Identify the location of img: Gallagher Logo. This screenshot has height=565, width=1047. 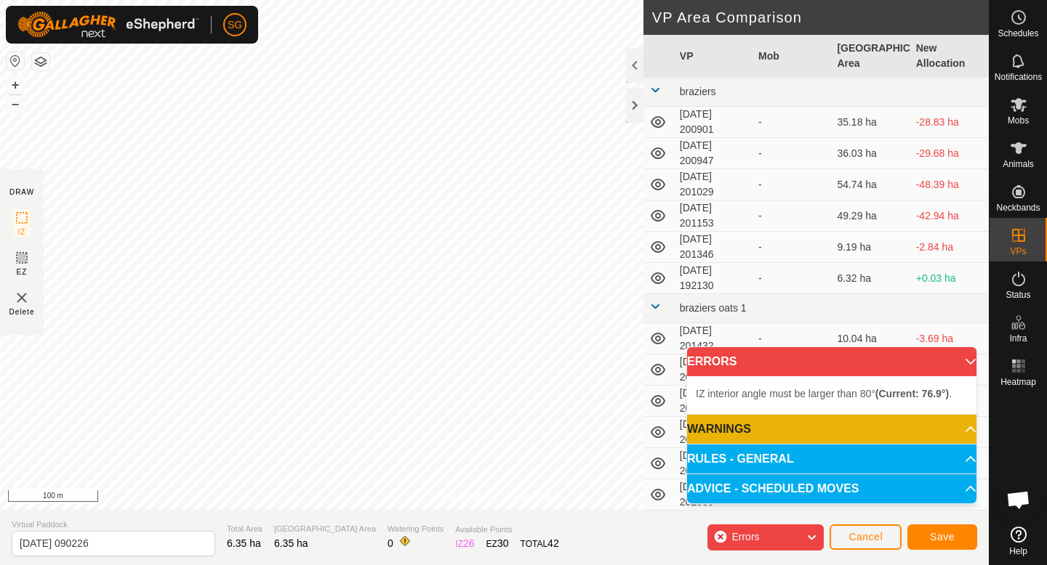
(108, 25).